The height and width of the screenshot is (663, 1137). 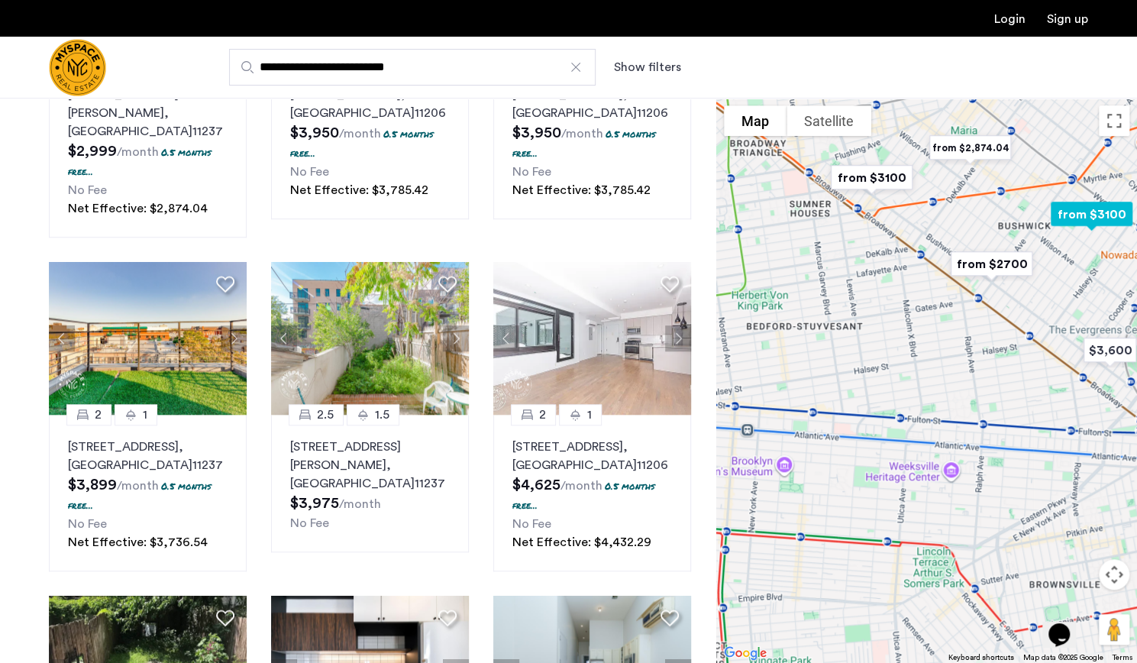 What do you see at coordinates (981, 657) in the screenshot?
I see `button: Keyboard shortcuts` at bounding box center [981, 657].